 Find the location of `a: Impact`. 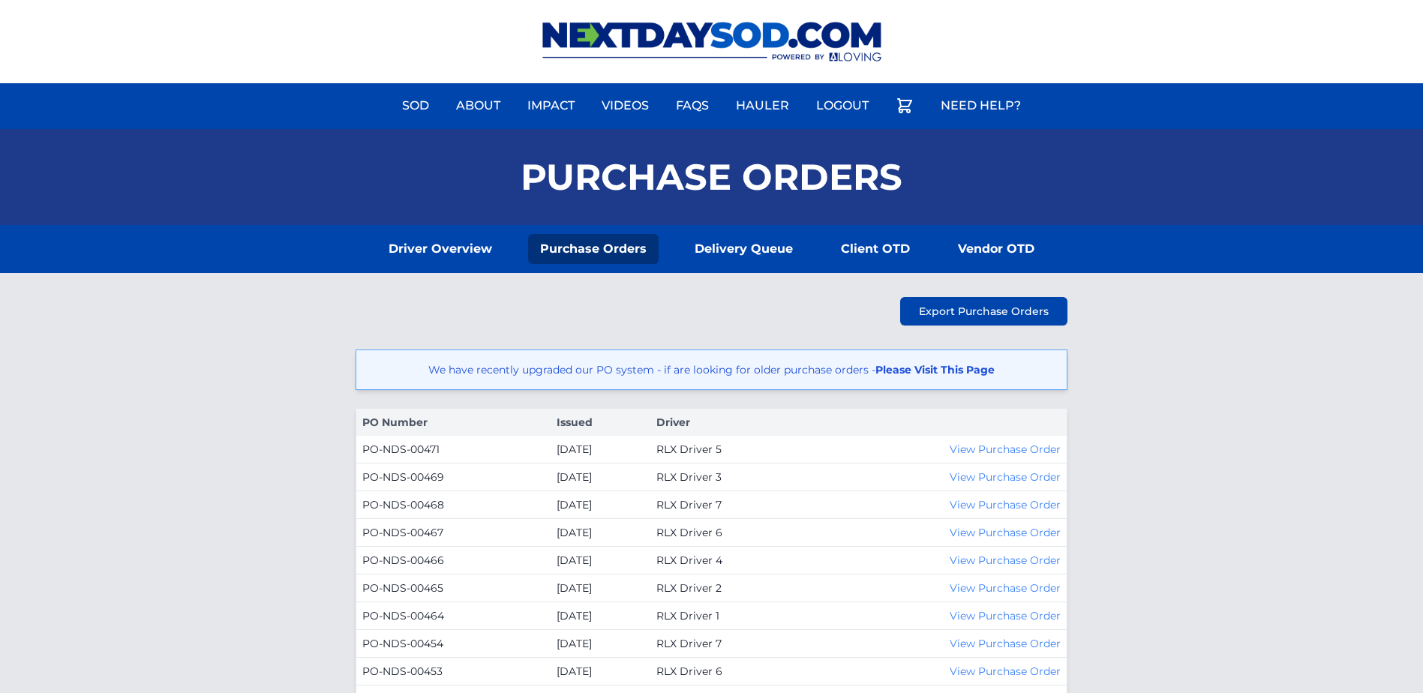

a: Impact is located at coordinates (550, 106).